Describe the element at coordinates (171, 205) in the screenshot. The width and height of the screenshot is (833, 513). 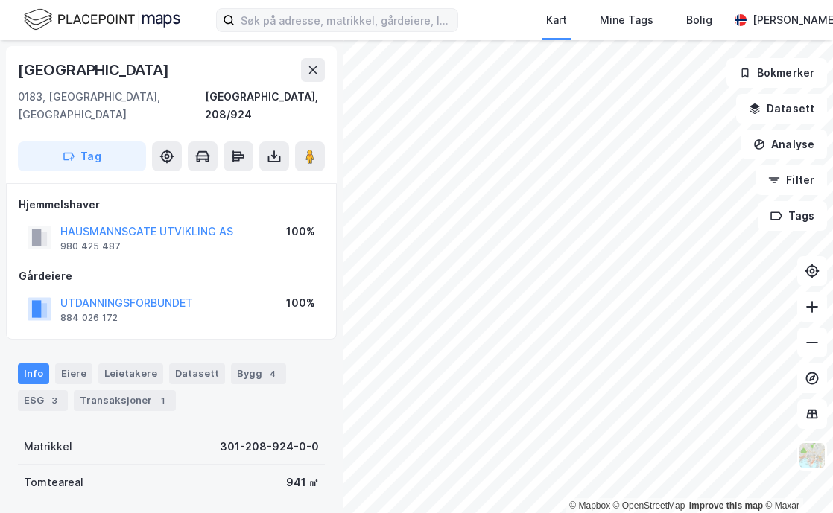
I see `div: Hjemmelshaver` at that location.